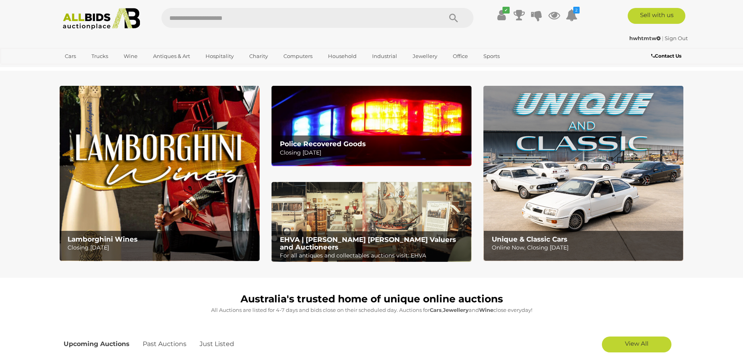  I want to click on strong: Wine, so click(486, 310).